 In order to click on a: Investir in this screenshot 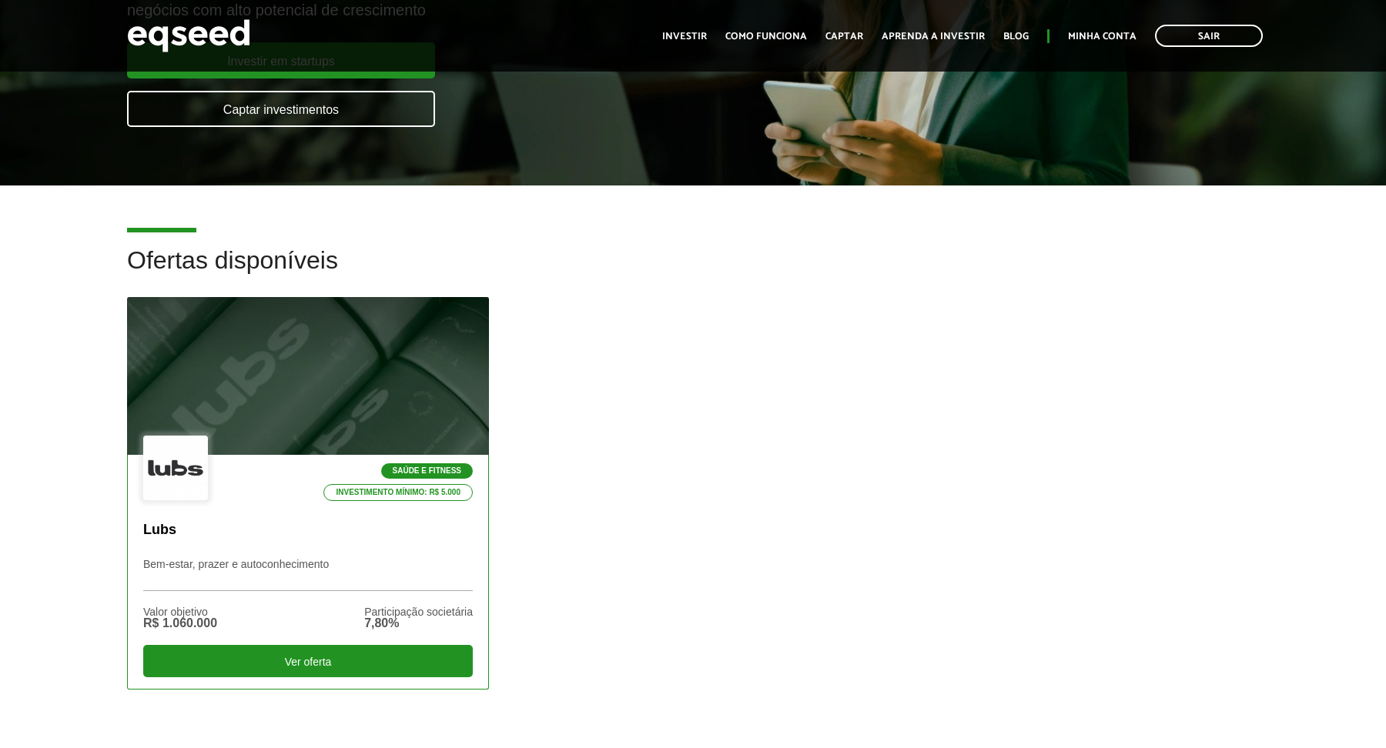, I will do `click(684, 36)`.